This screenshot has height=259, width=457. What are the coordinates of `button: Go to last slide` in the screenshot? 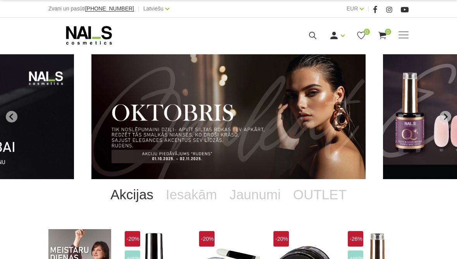 It's located at (12, 117).